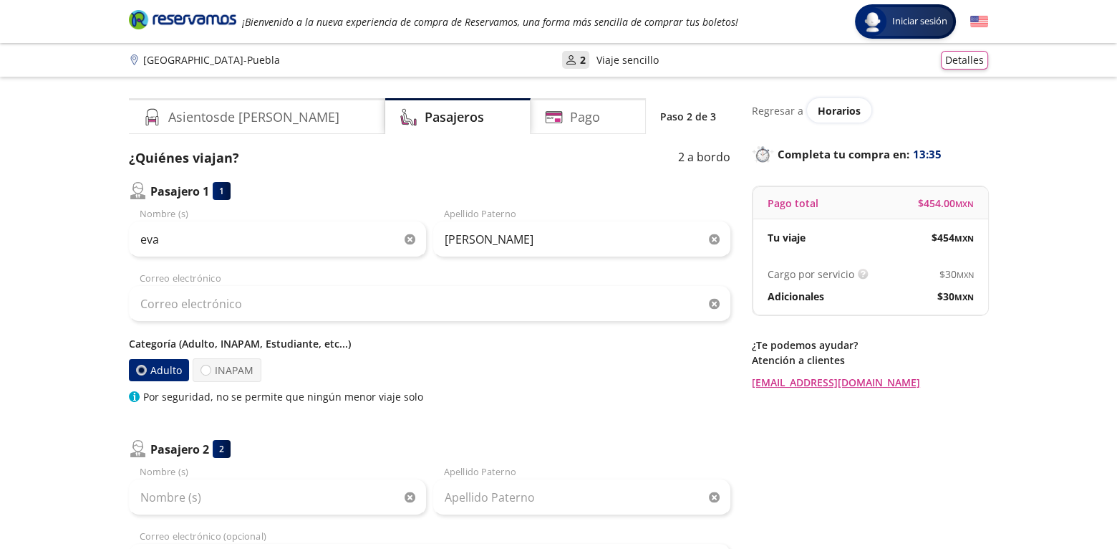 This screenshot has height=549, width=1117. I want to click on a: Brand Logo, so click(183, 21).